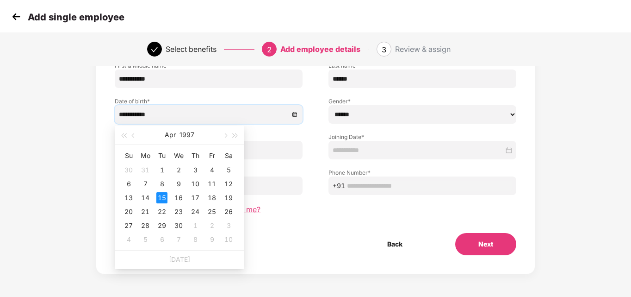  I want to click on td: 1997-04-22, so click(162, 212).